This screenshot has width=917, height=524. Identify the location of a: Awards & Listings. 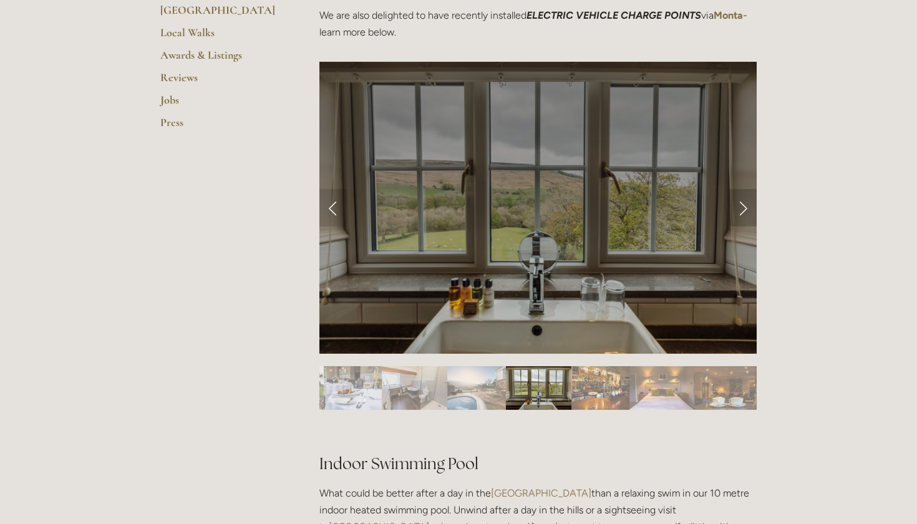
(220, 59).